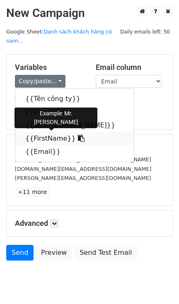 The image size is (179, 304). What do you see at coordinates (89, 223) in the screenshot?
I see `h5: Advanced` at bounding box center [89, 223].